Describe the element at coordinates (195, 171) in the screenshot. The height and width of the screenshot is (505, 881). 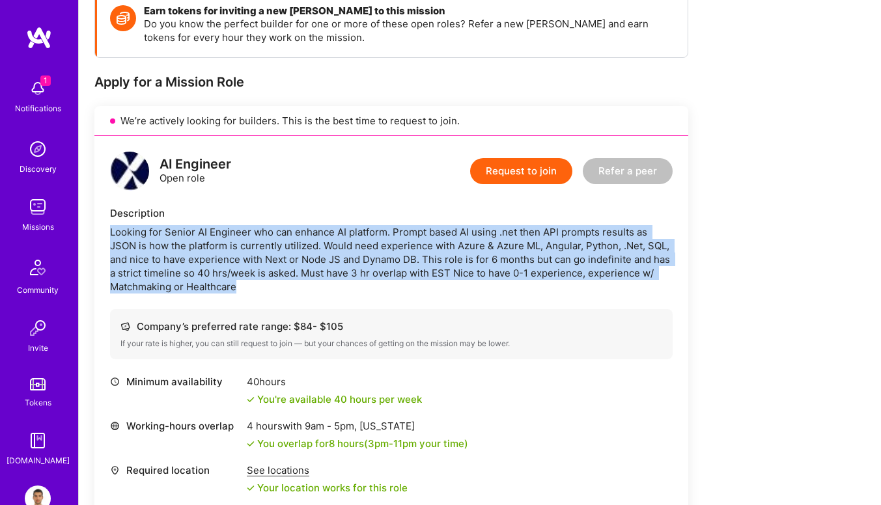
I see `div: Open role` at that location.